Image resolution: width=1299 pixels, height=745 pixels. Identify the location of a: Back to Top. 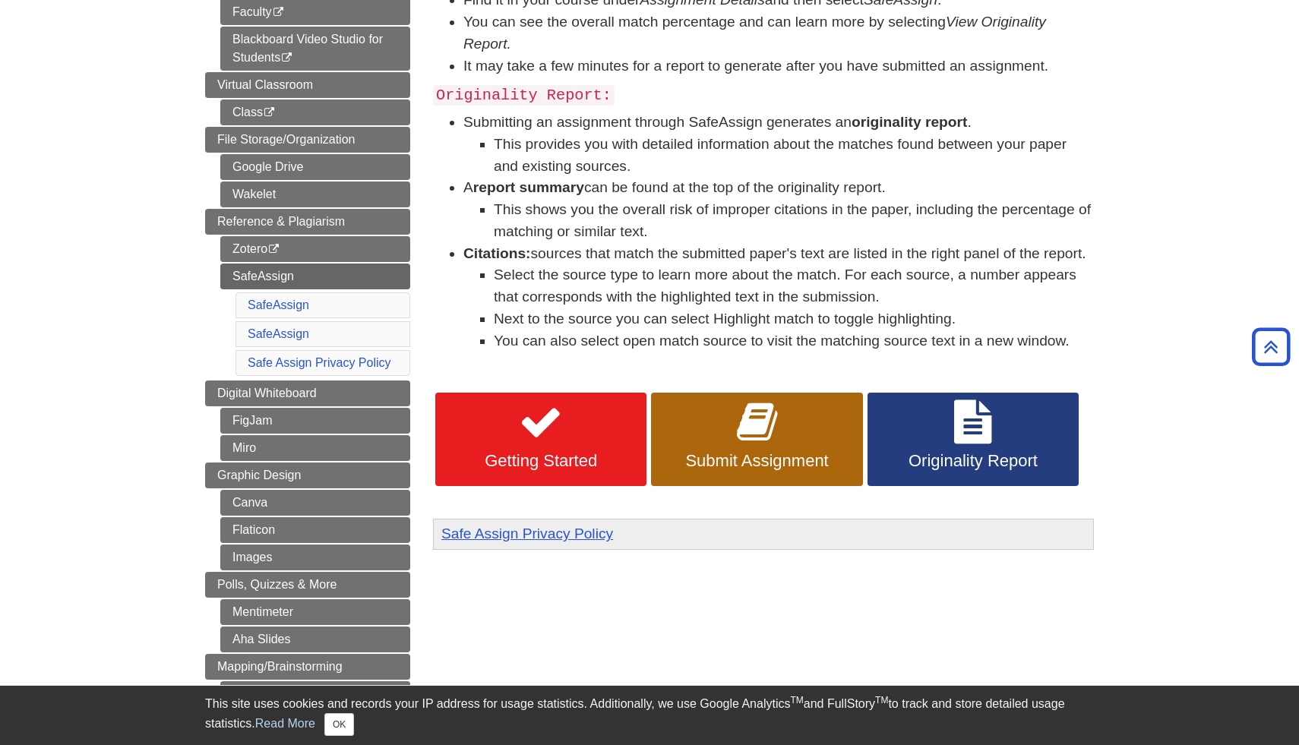
(1271, 347).